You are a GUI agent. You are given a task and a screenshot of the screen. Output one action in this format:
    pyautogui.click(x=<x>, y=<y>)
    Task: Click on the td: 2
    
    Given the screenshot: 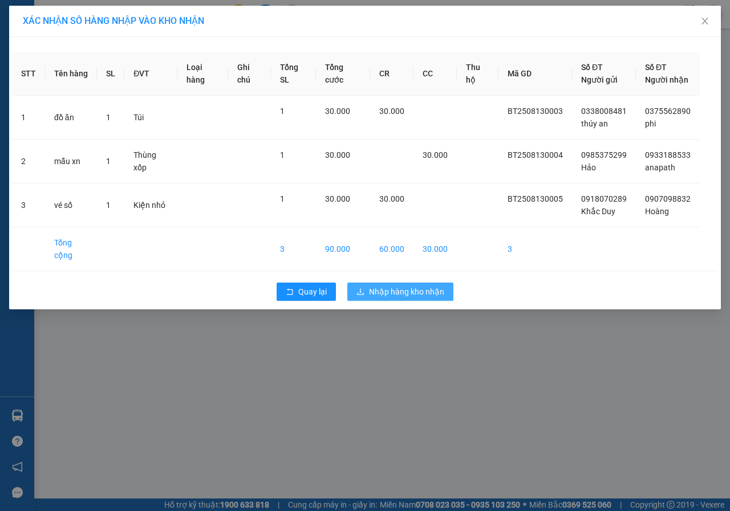 What is the action you would take?
    pyautogui.click(x=29, y=161)
    